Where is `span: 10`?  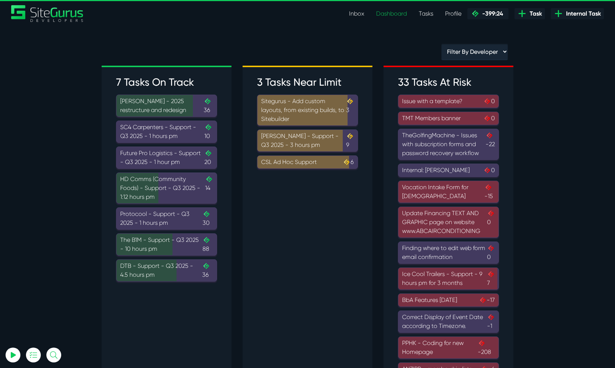
span: 10 is located at coordinates (209, 132).